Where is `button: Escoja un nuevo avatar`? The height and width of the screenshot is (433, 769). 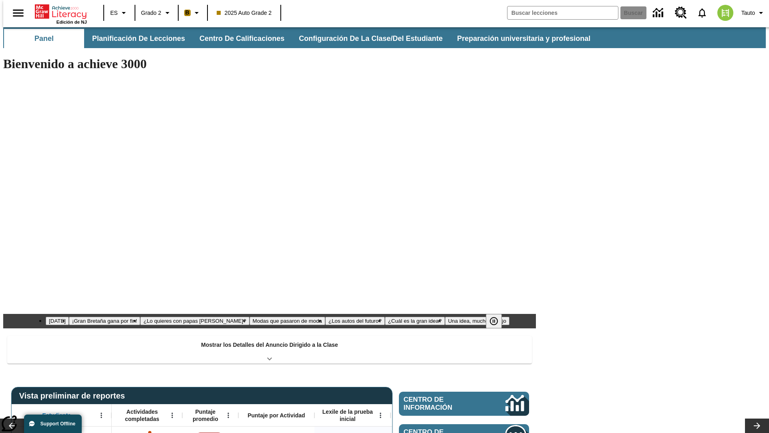 button: Escoja un nuevo avatar is located at coordinates (725, 13).